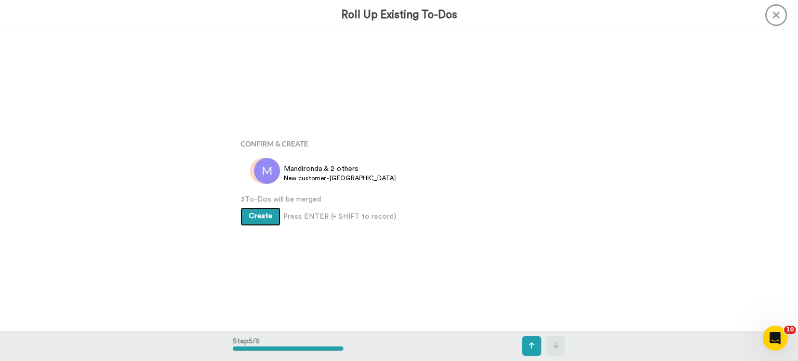  What do you see at coordinates (399, 143) in the screenshot?
I see `h4: Confirm & Create` at bounding box center [399, 143].